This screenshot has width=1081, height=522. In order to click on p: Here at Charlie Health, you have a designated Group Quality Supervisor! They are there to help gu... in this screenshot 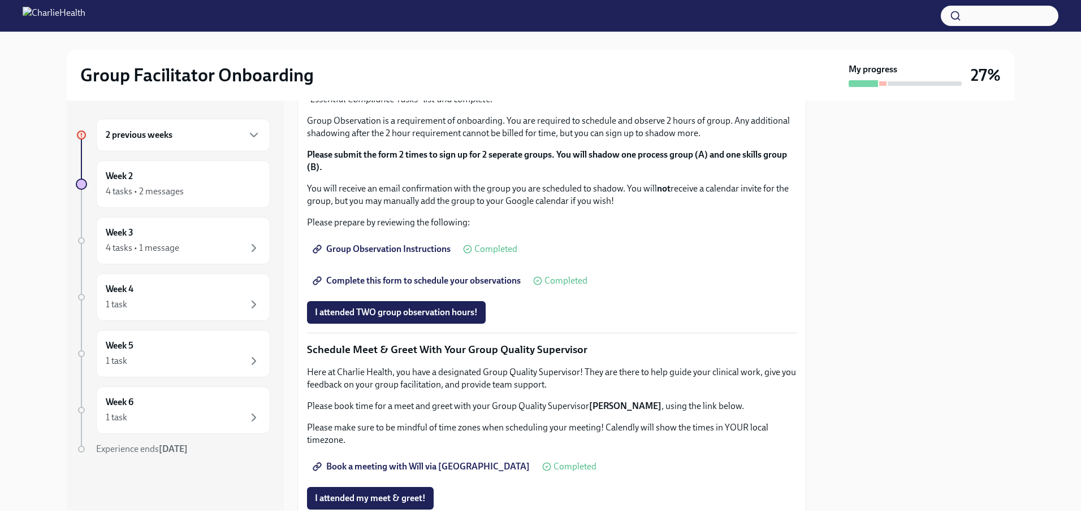, I will do `click(552, 379)`.